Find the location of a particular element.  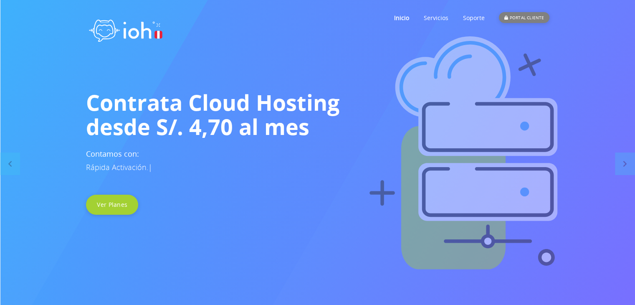

span: Rápida Activación. is located at coordinates (117, 167).